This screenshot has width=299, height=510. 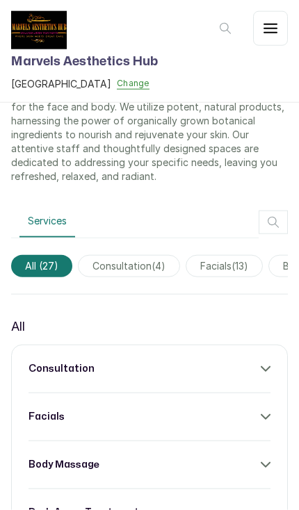 I want to click on img: business logo, so click(x=39, y=30).